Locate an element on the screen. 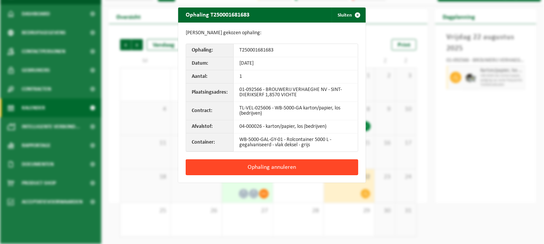 The image size is (544, 244). button: Sluiten is located at coordinates (348, 15).